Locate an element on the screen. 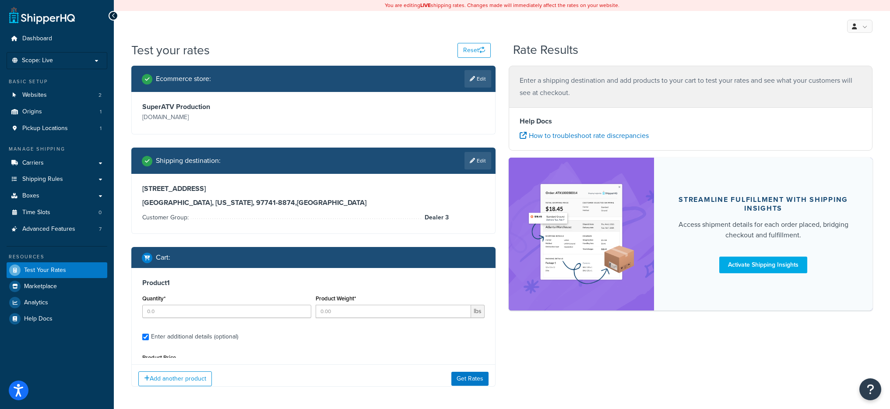 Image resolution: width=890 pixels, height=409 pixels. span: Shipping Rules is located at coordinates (42, 179).